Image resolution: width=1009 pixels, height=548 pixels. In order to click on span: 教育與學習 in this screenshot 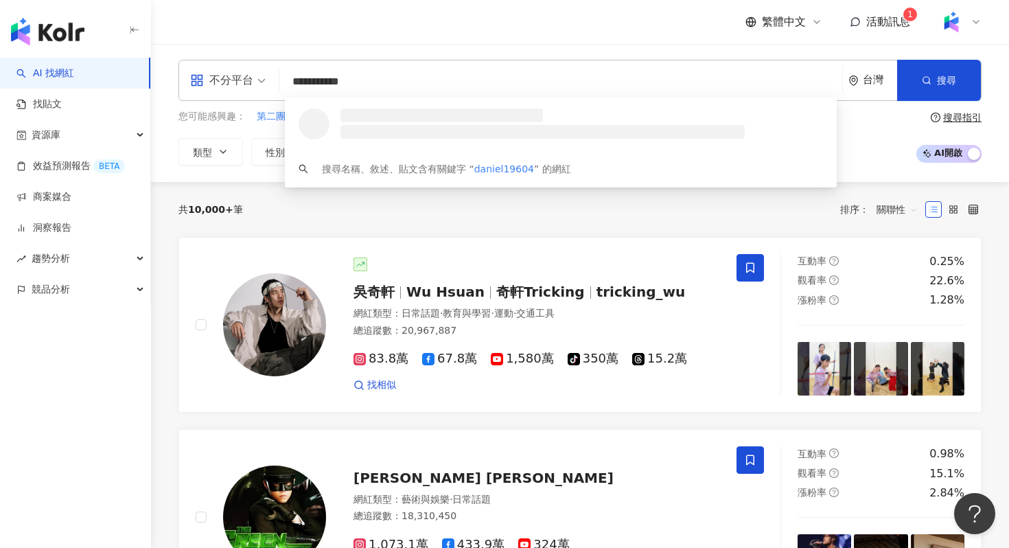, I will do `click(467, 313)`.